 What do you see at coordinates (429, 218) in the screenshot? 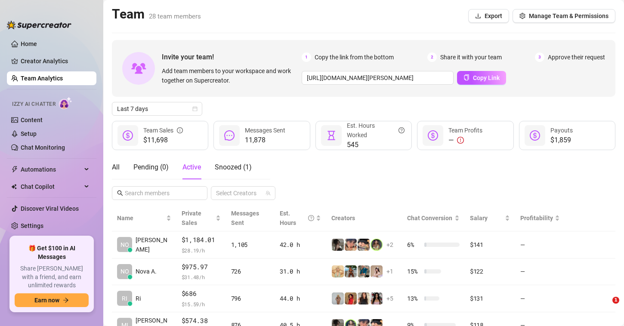
I see `span: Chat Conversion` at bounding box center [429, 218].